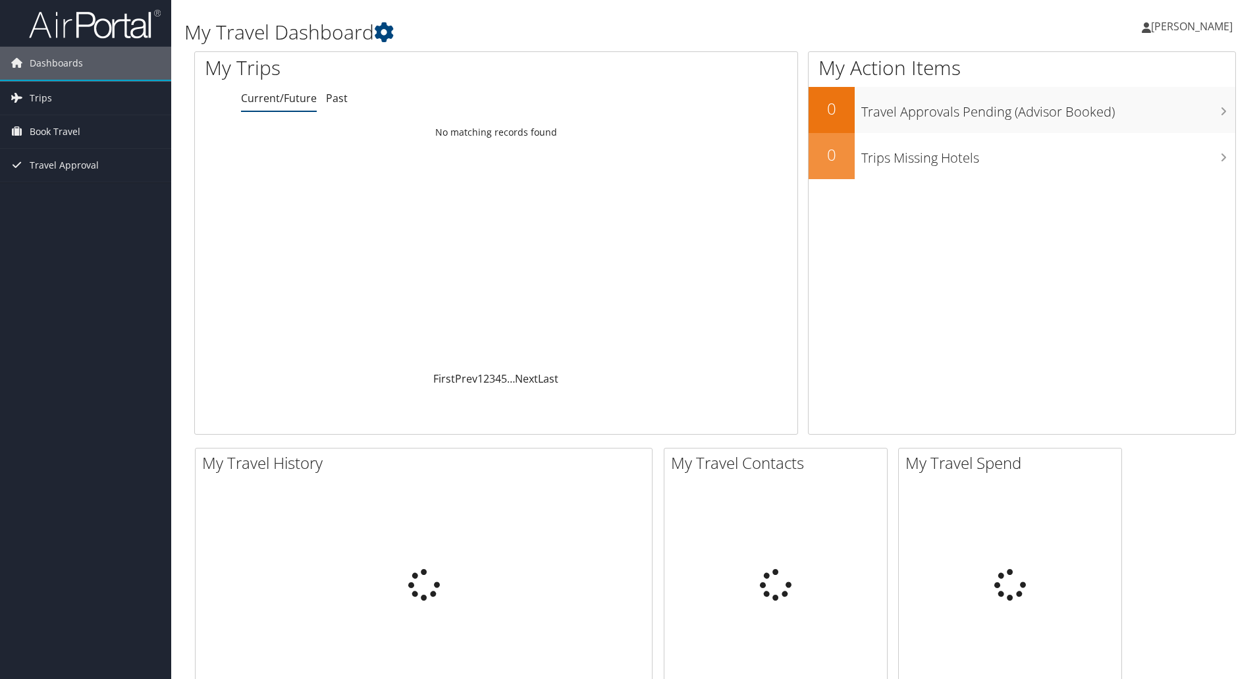 This screenshot has height=679, width=1259. I want to click on a: 5, so click(504, 379).